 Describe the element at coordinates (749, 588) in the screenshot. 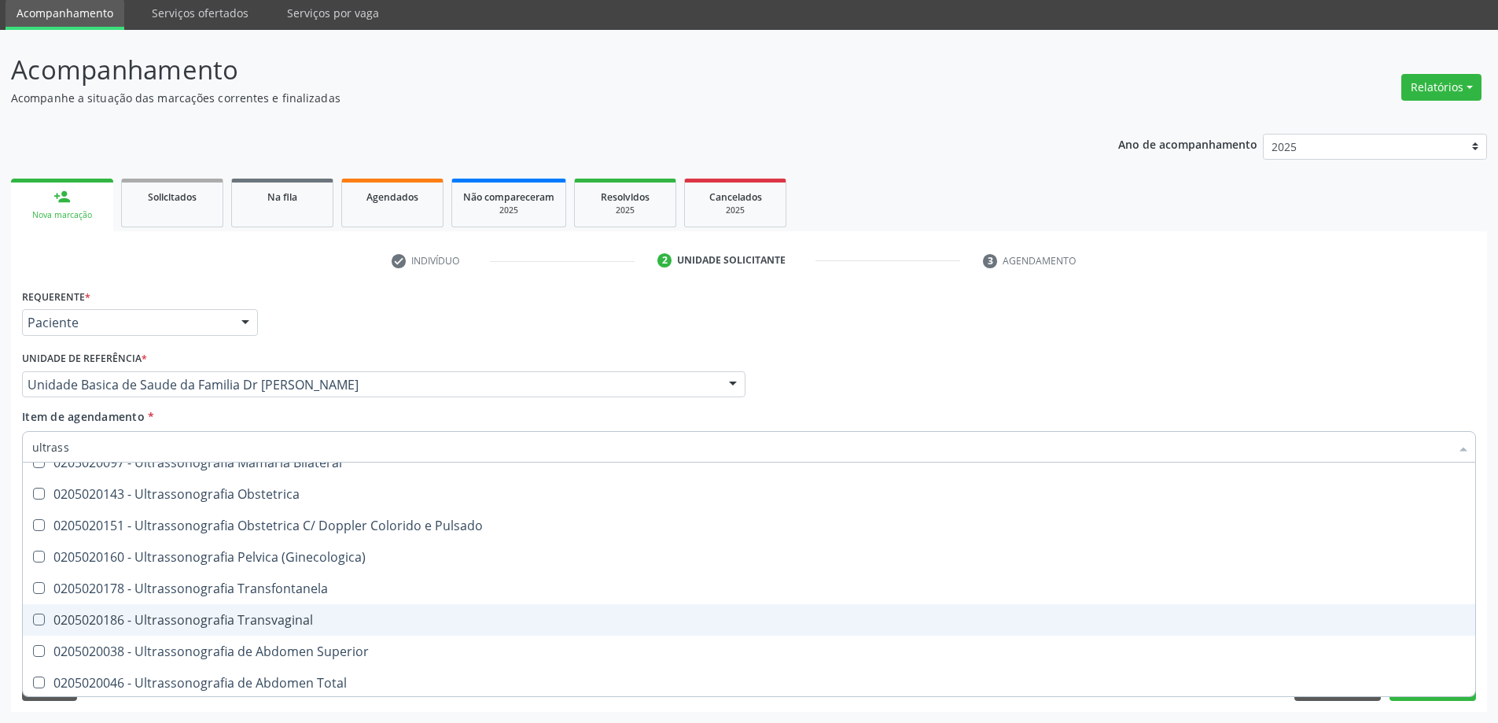

I see `div: 0205020178 - Ultrassonografia Transfontanela` at that location.